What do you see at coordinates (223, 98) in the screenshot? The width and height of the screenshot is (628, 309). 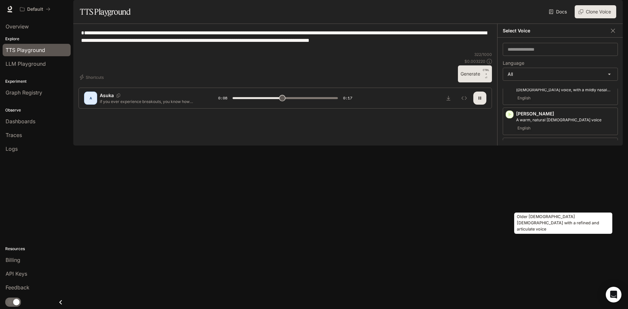 I see `span: 0:08` at bounding box center [223, 98].